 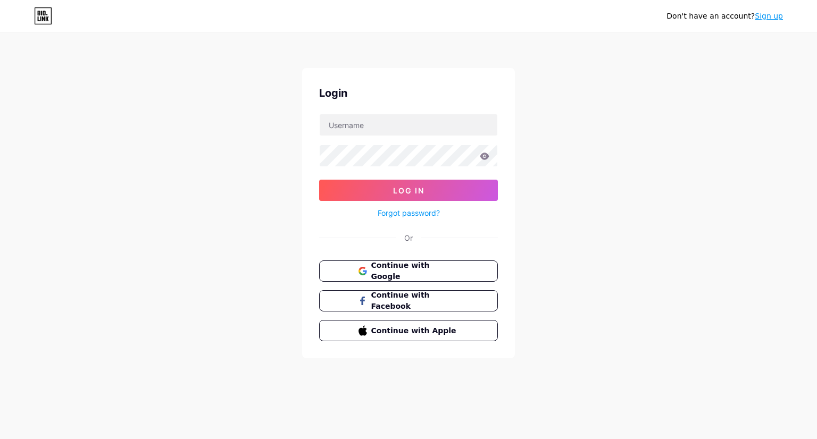 I want to click on a: Forgot password?, so click(x=409, y=213).